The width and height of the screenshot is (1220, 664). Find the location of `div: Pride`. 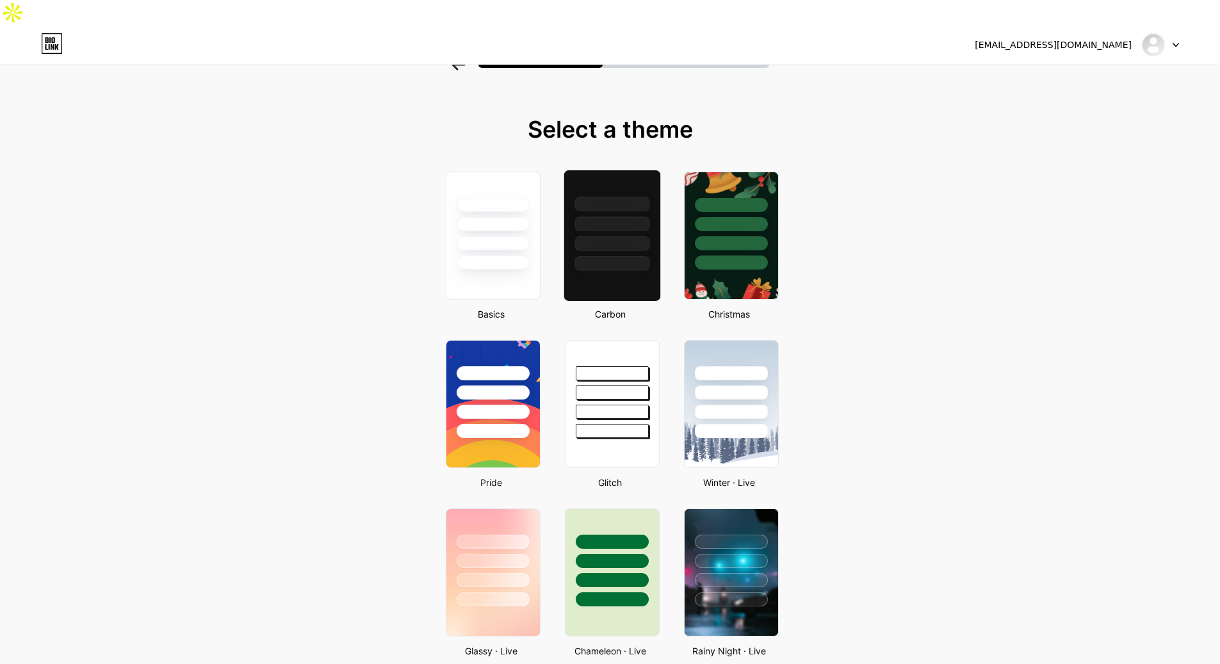

div: Pride is located at coordinates (491, 482).